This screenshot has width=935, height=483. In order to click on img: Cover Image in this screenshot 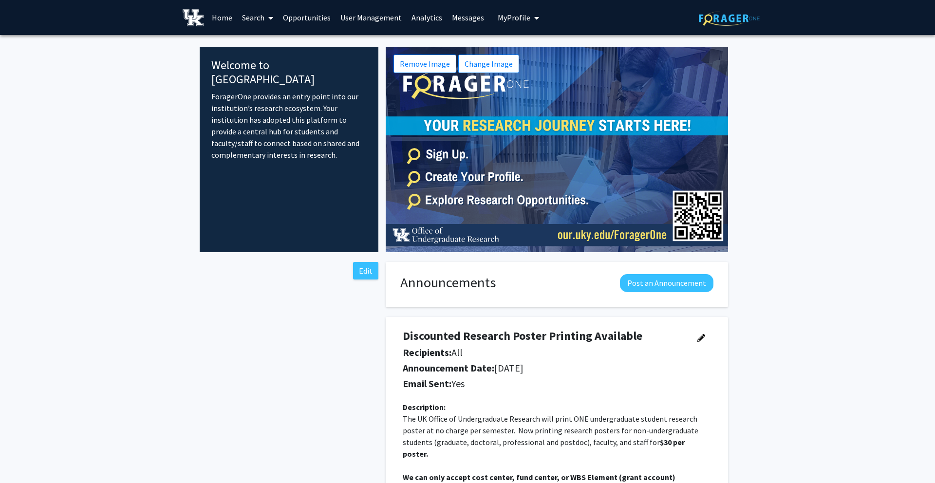, I will do `click(557, 150)`.